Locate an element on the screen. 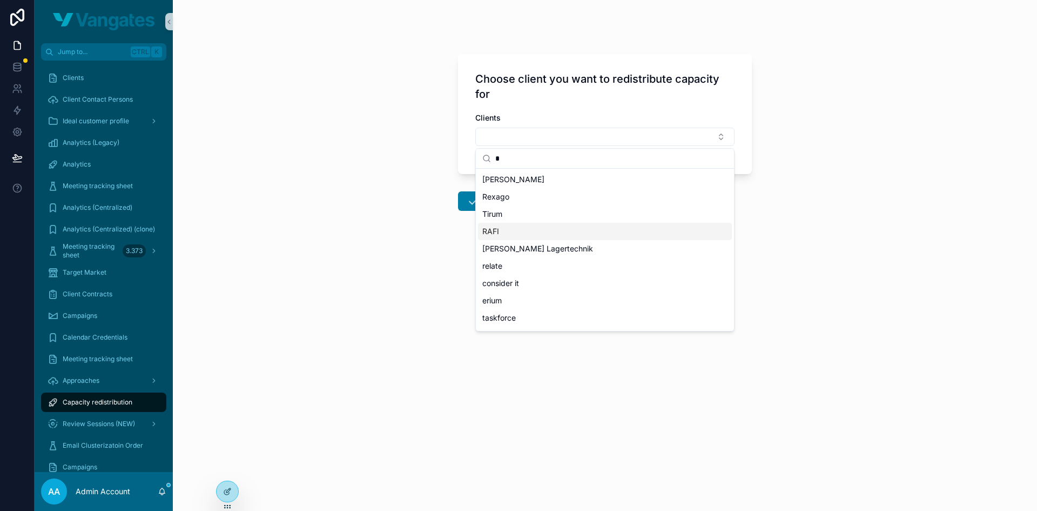 Image resolution: width=1037 pixels, height=511 pixels. span: Signature is located at coordinates (499, 335).